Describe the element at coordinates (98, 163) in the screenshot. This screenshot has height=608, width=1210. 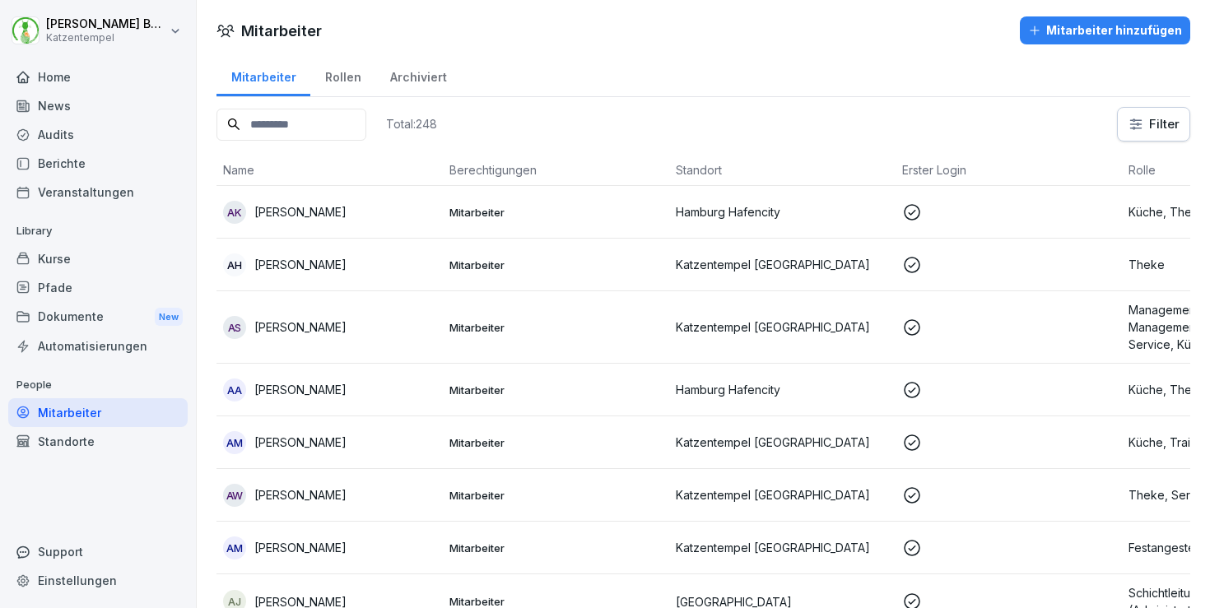
I see `a: Berichte` at that location.